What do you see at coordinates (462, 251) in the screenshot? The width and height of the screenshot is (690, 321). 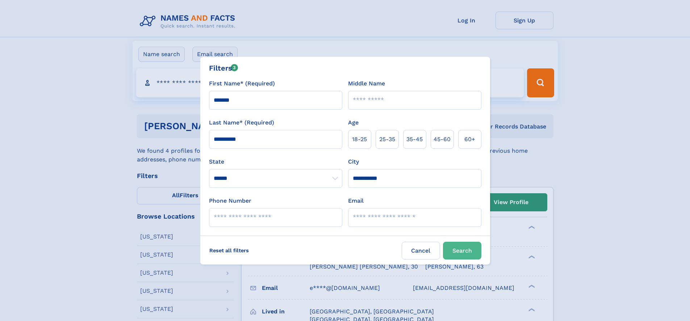 I see `button: Search` at bounding box center [462, 251].